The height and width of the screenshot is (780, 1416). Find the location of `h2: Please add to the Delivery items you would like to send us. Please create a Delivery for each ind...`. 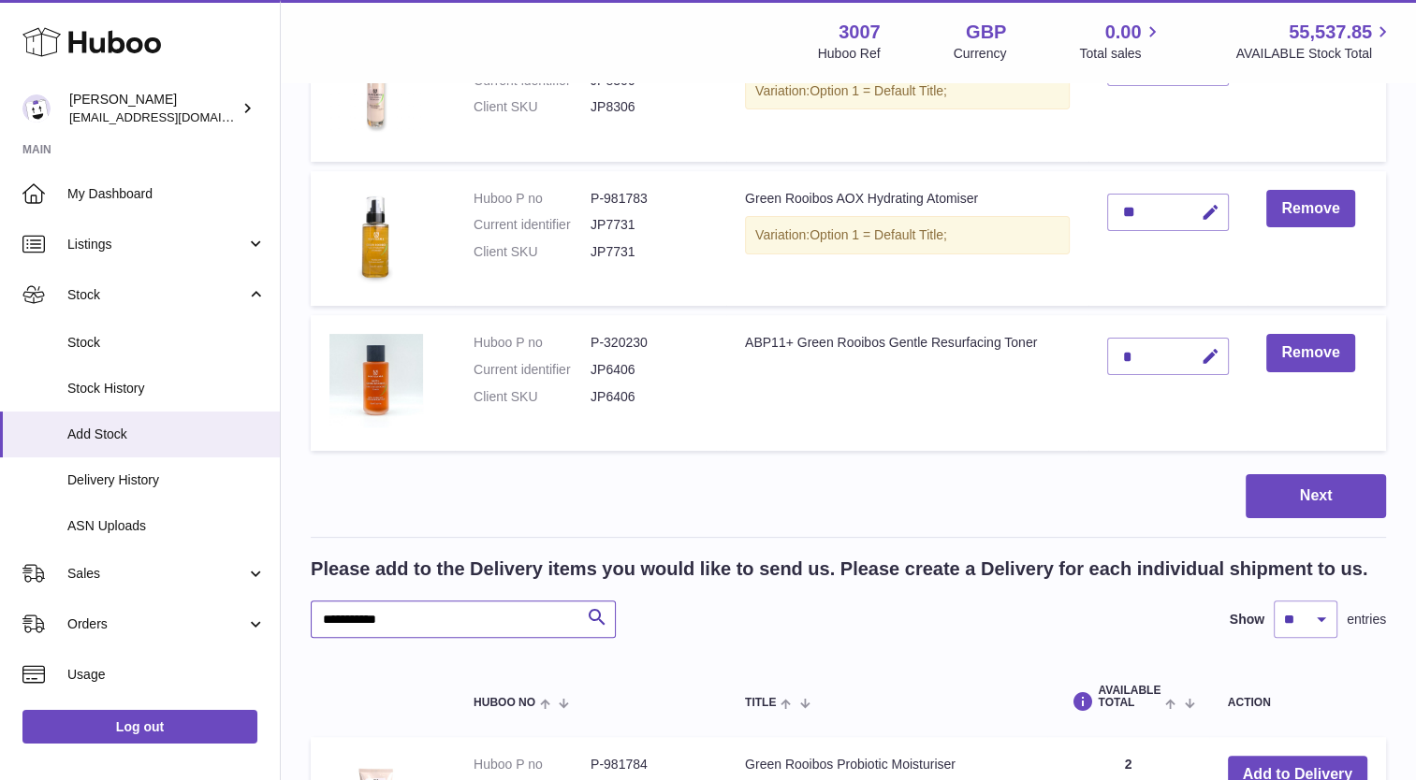

h2: Please add to the Delivery items you would like to send us. Please create a Delivery for each ind... is located at coordinates (838, 569).